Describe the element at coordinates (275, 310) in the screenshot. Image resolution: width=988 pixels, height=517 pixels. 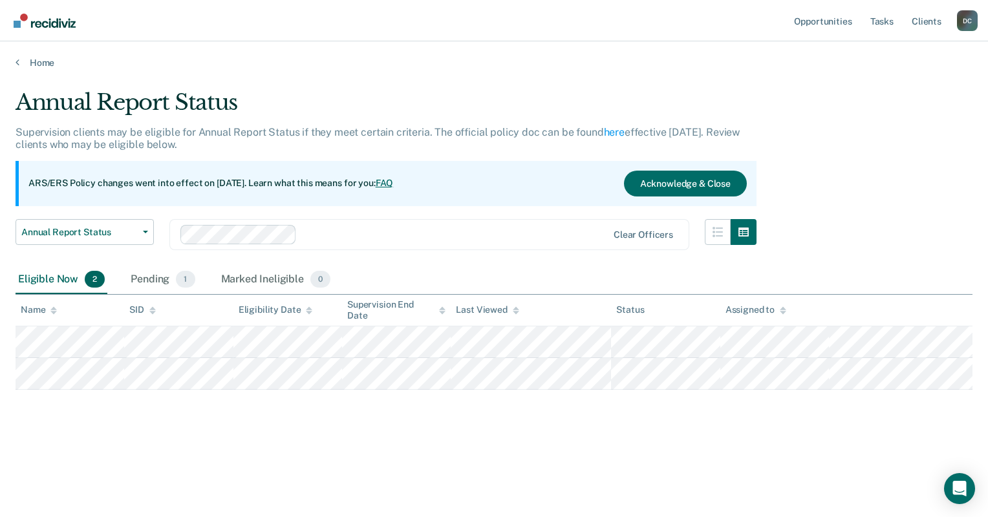
I see `div: Eligibility Date` at that location.